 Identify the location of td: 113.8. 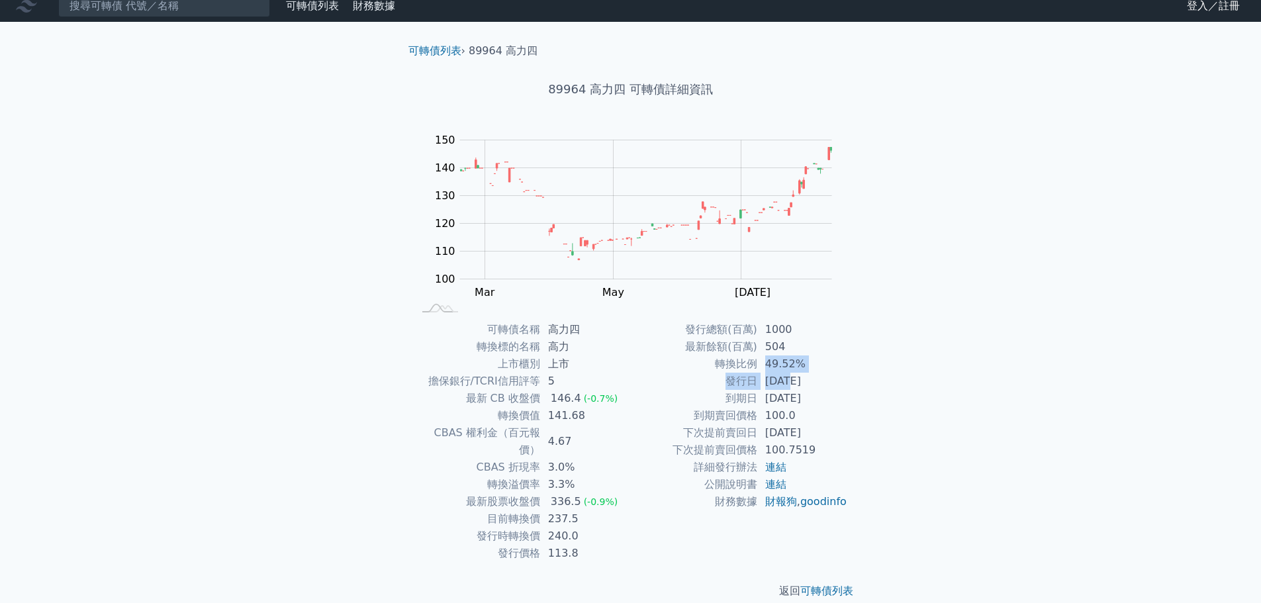
(585, 553).